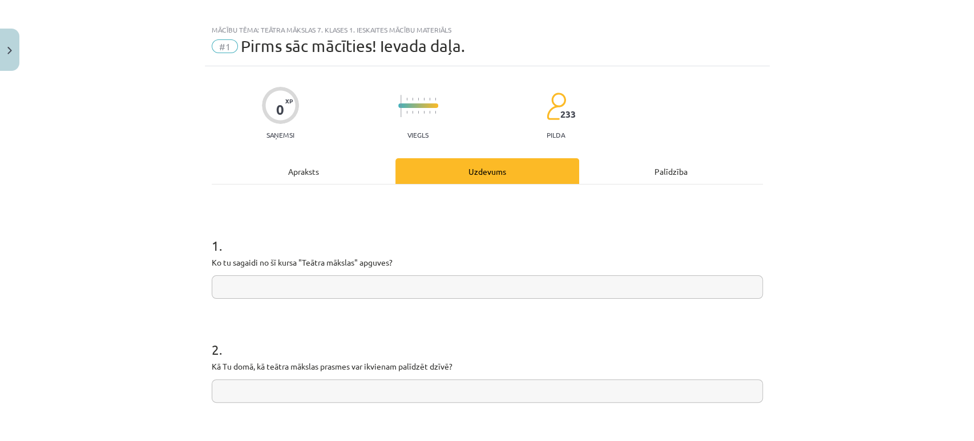 The height and width of the screenshot is (441, 974). I want to click on div: Palīdzība, so click(671, 171).